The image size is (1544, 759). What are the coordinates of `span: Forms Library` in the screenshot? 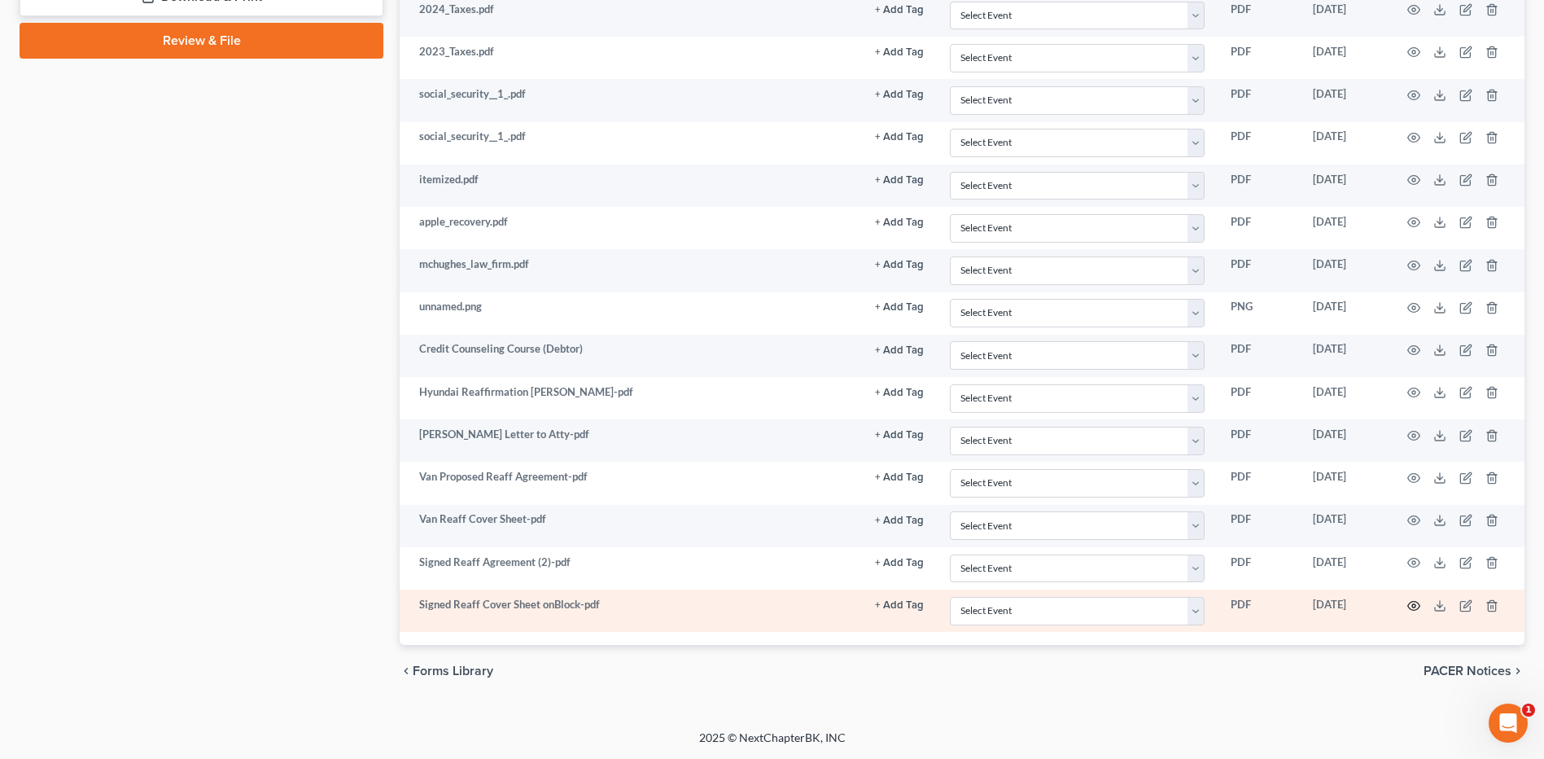 It's located at (453, 671).